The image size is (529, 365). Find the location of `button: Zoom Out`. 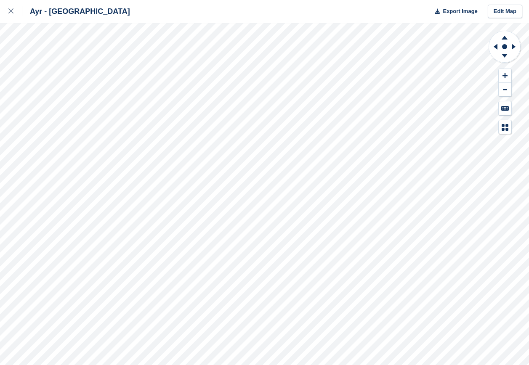

button: Zoom Out is located at coordinates (505, 90).